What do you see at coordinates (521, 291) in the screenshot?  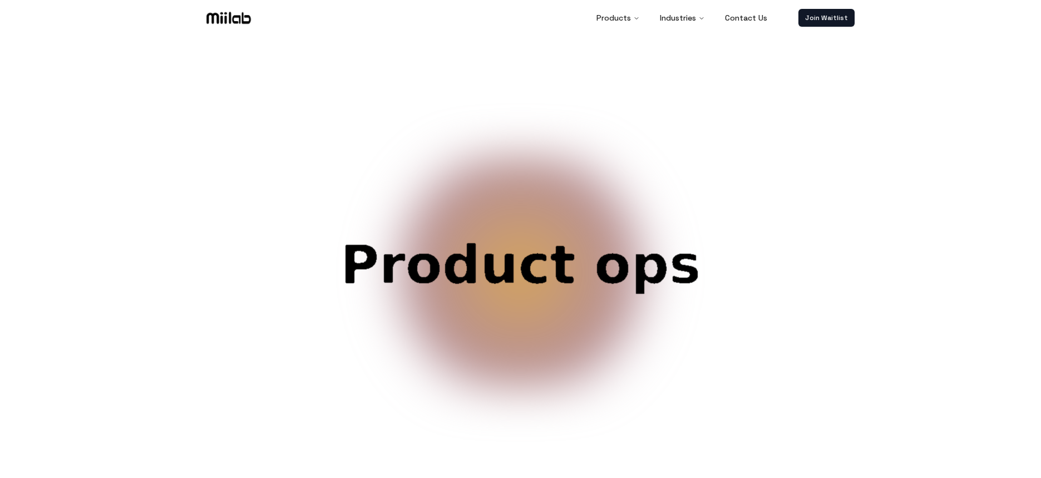 I see `span: Customer service` at bounding box center [521, 291].